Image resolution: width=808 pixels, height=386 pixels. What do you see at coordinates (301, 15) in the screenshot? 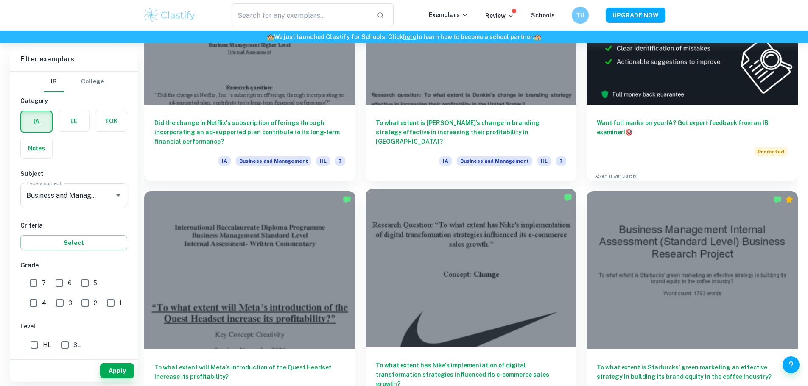
I see `input: Search for any exemplars...` at bounding box center [301, 15].